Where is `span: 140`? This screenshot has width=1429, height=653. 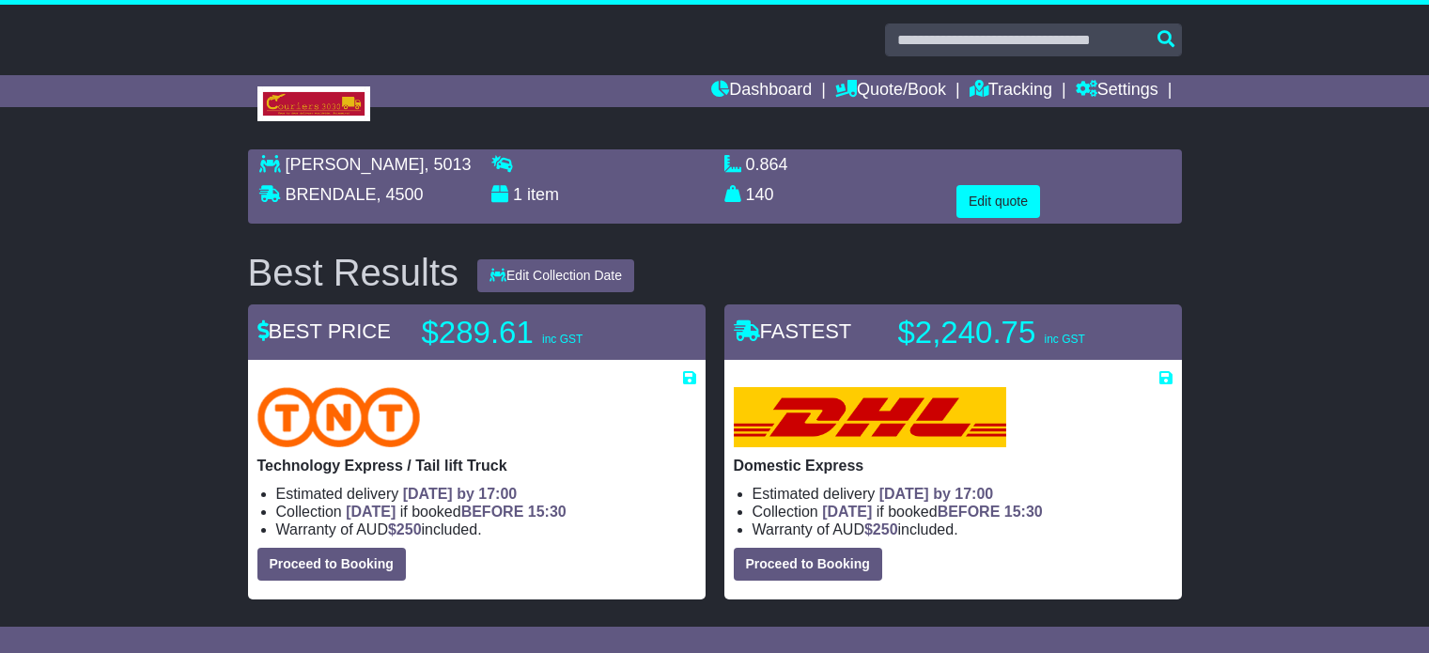
span: 140 is located at coordinates (760, 194).